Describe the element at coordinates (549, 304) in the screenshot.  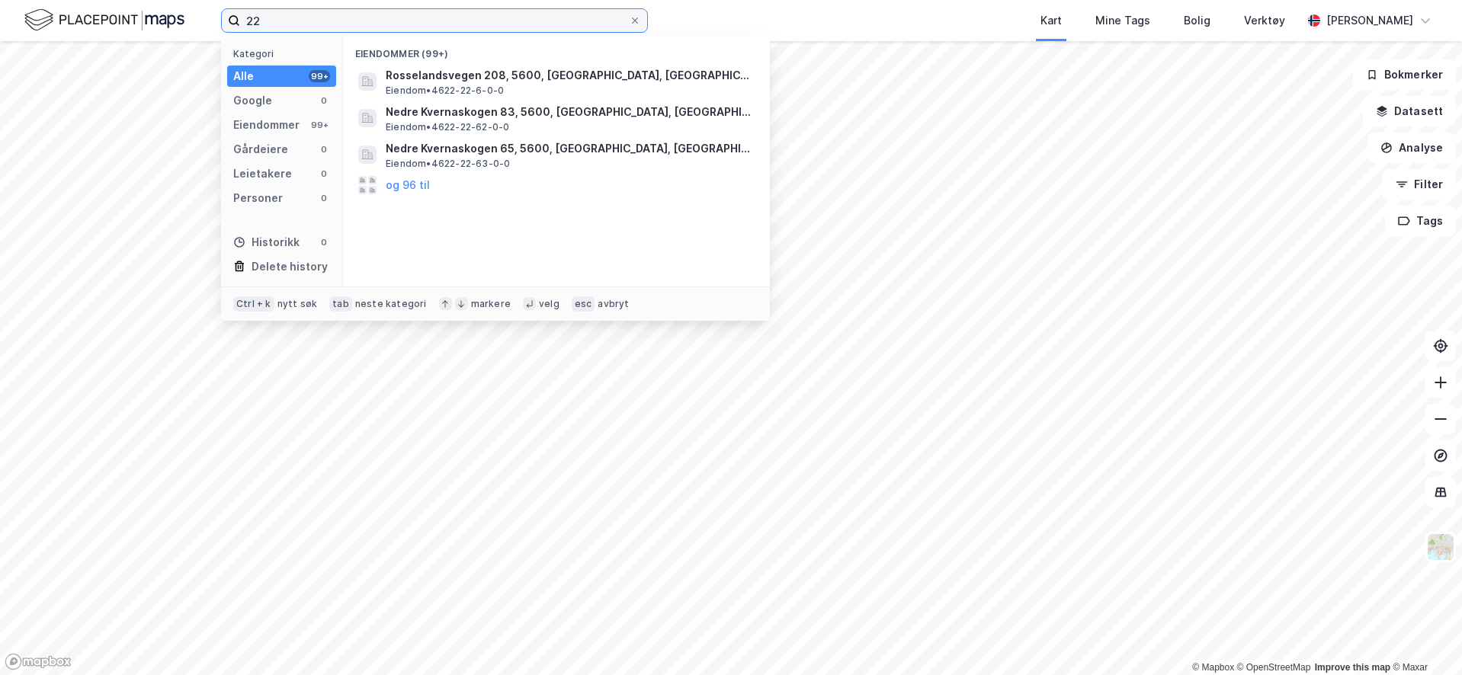
I see `div: velg` at that location.